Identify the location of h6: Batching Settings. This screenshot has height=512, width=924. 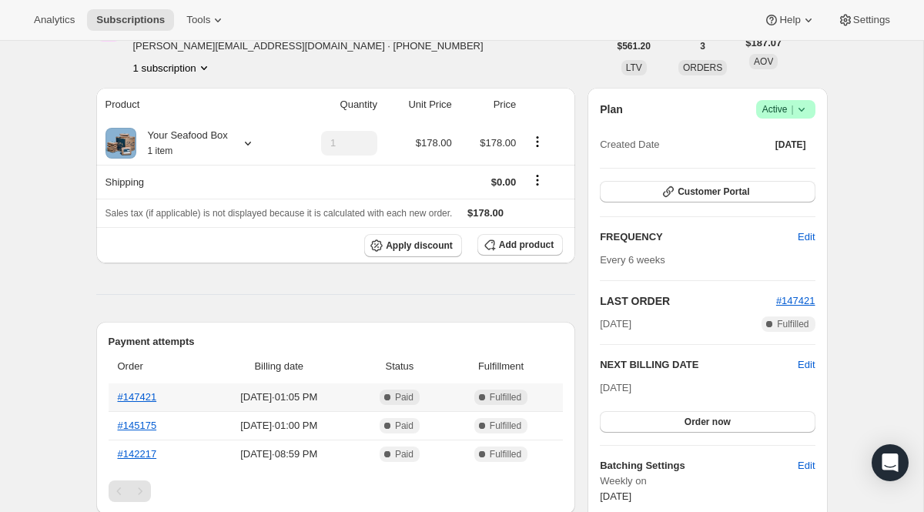
(698, 466).